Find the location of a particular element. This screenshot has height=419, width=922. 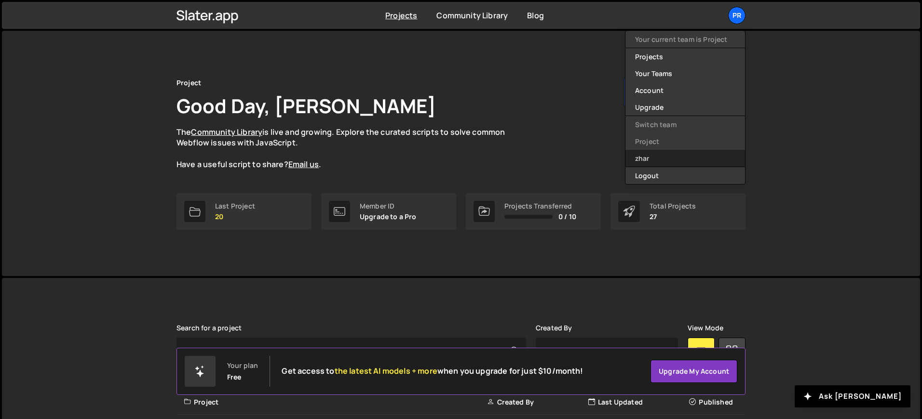

a: Email us is located at coordinates (303, 164).